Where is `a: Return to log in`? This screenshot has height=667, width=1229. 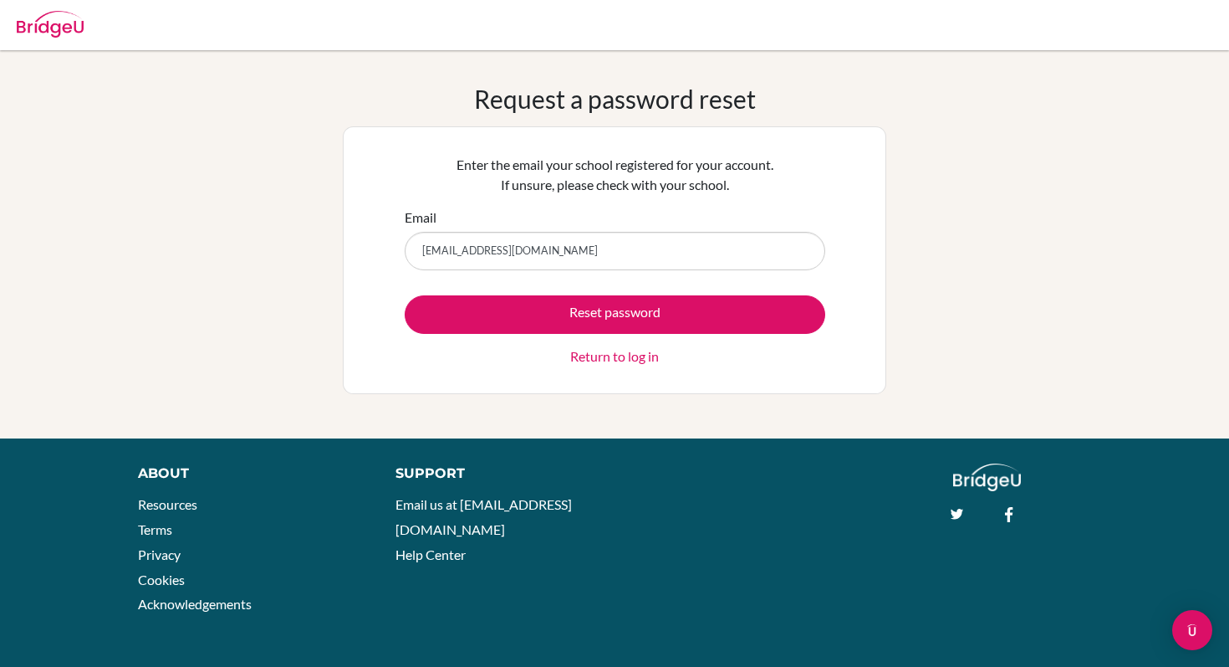
a: Return to log in is located at coordinates (615, 356).